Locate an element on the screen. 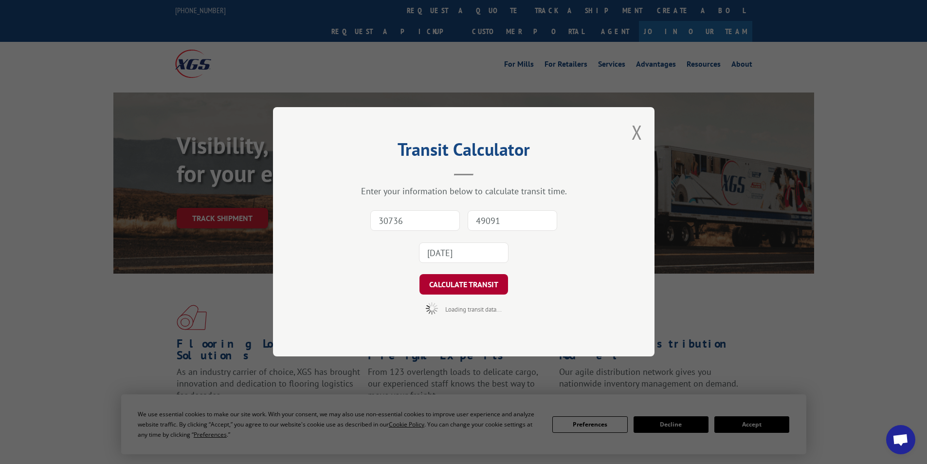 This screenshot has height=464, width=927. div: Enter your information below to calculate transit time. is located at coordinates (464, 191).